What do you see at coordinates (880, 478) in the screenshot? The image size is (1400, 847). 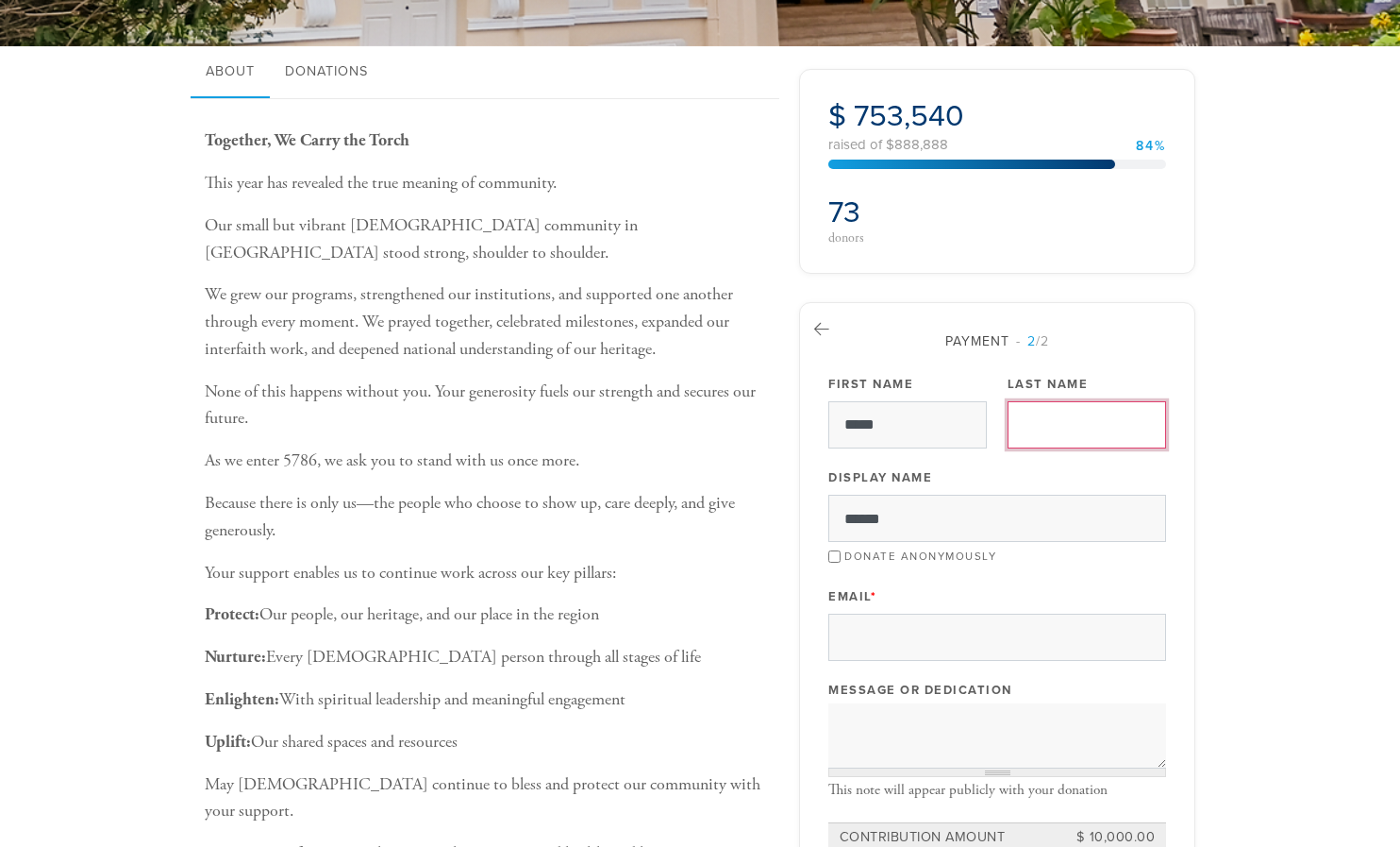 I see `label: Display Name` at bounding box center [880, 478].